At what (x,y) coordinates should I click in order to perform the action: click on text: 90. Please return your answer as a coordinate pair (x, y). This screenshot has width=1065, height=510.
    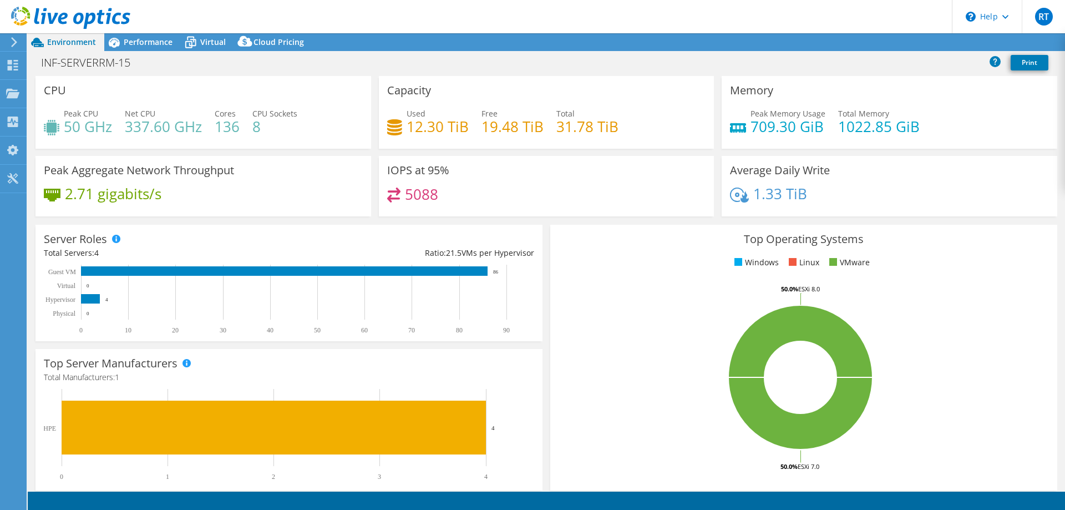
    Looking at the image, I should click on (507, 330).